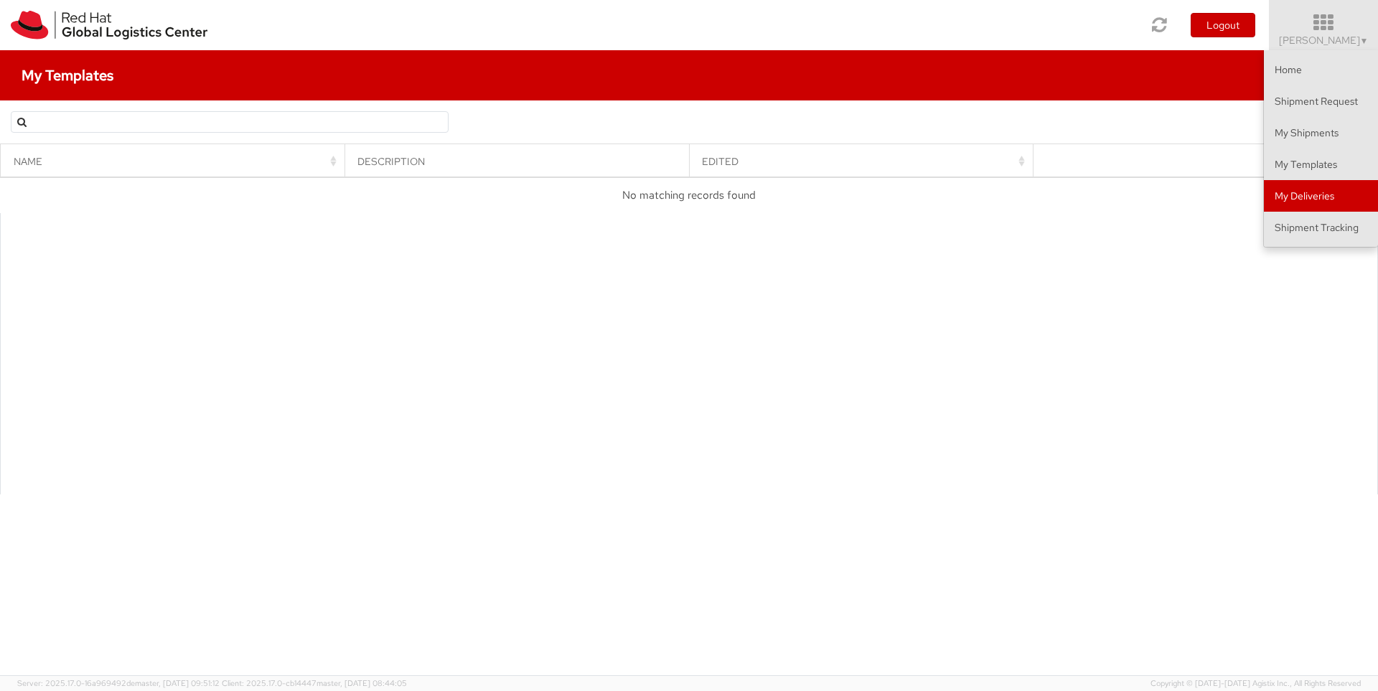  What do you see at coordinates (1321, 164) in the screenshot?
I see `a: My Templates` at bounding box center [1321, 164].